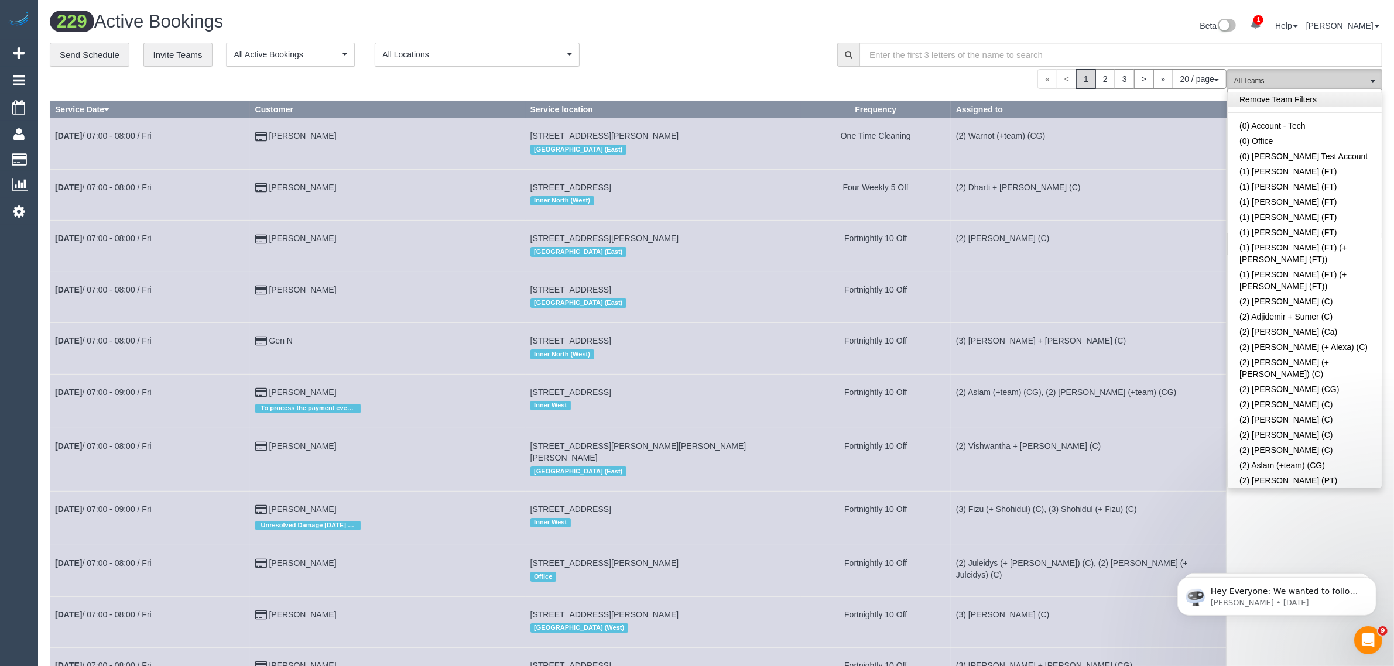 The width and height of the screenshot is (1394, 666). Describe the element at coordinates (1125, 79) in the screenshot. I see `a: 3` at that location.